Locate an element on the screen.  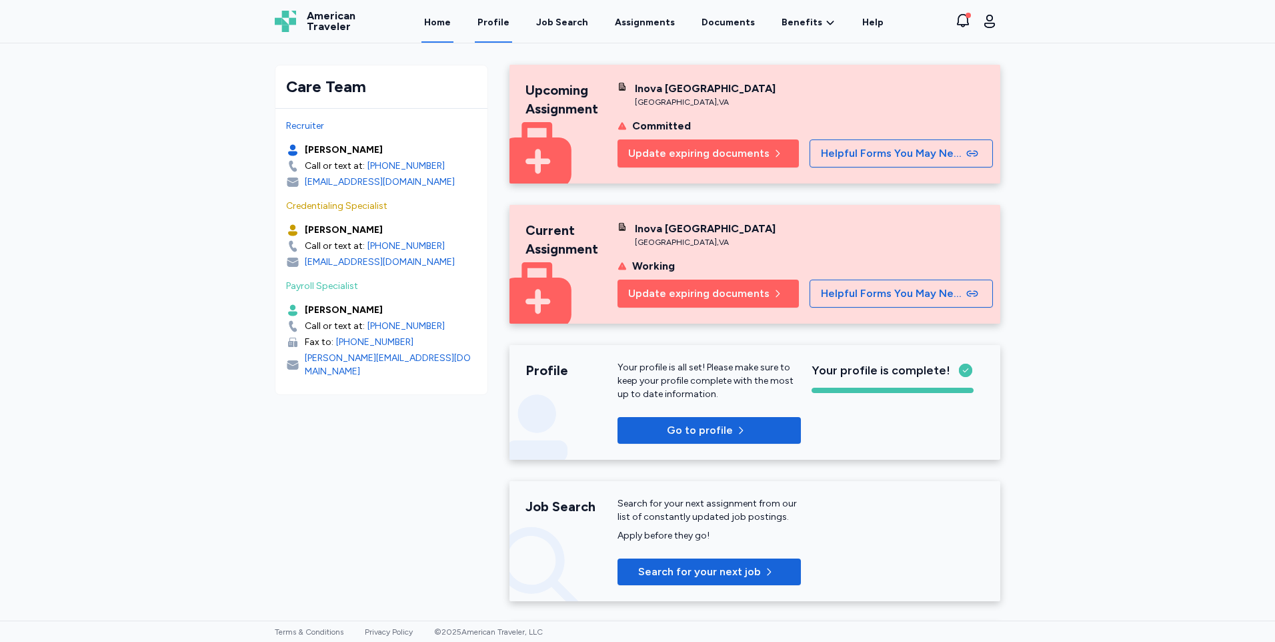
div: Care Team is located at coordinates (382, 87).